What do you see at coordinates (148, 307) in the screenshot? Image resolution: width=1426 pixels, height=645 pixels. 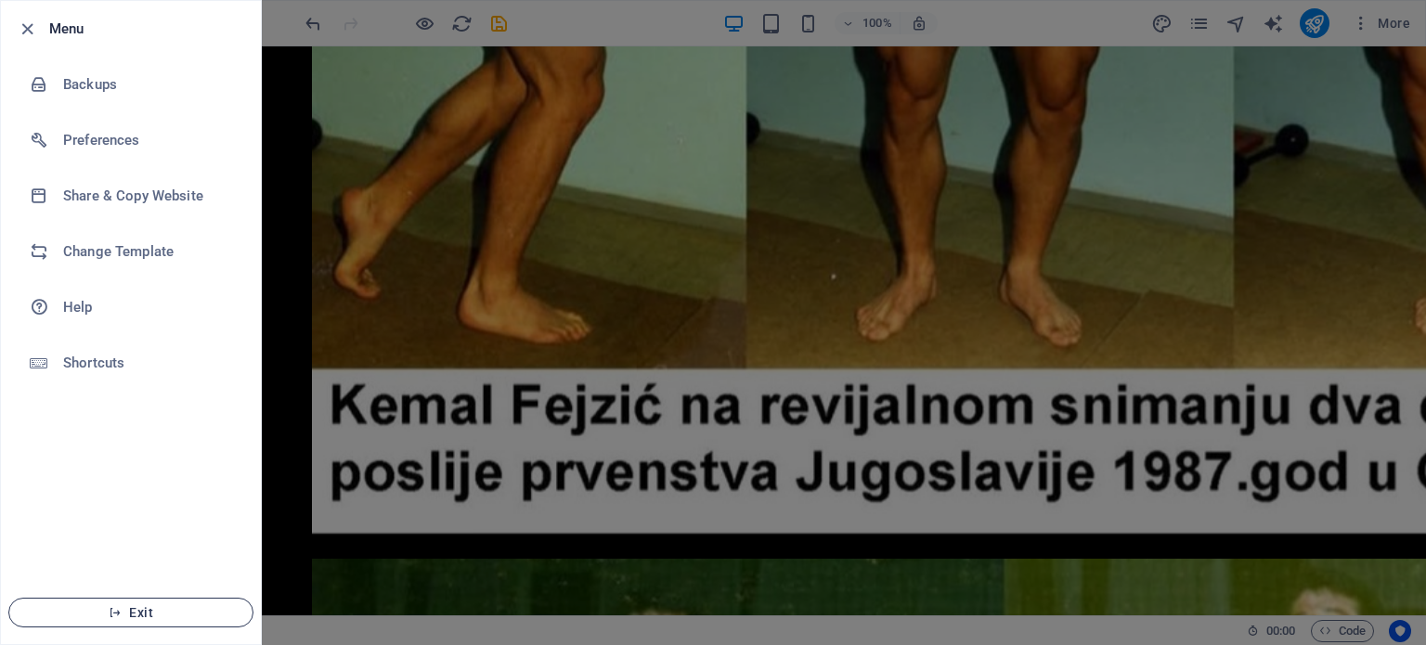 I see `h6: Help` at bounding box center [148, 307].